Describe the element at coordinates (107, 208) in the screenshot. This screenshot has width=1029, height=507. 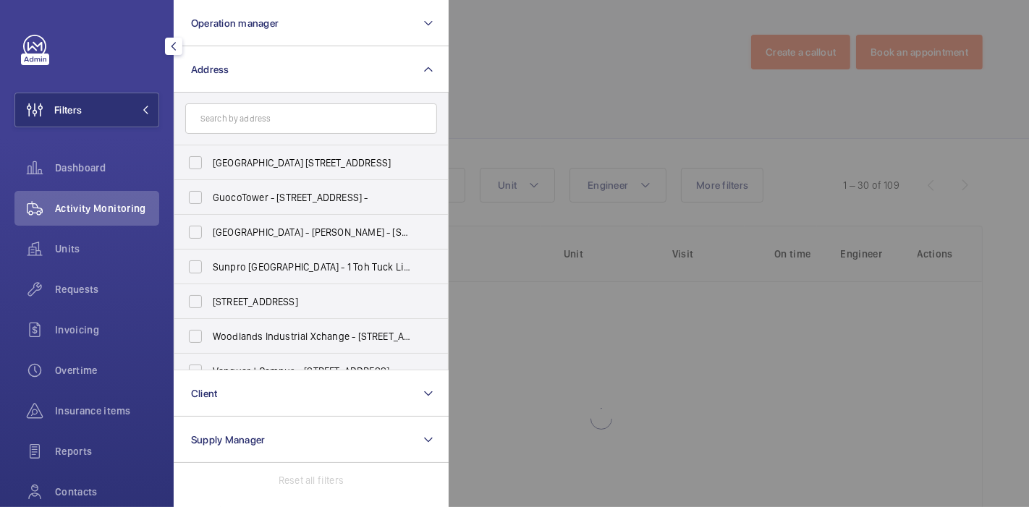
I see `span: Activity Monitoring` at that location.